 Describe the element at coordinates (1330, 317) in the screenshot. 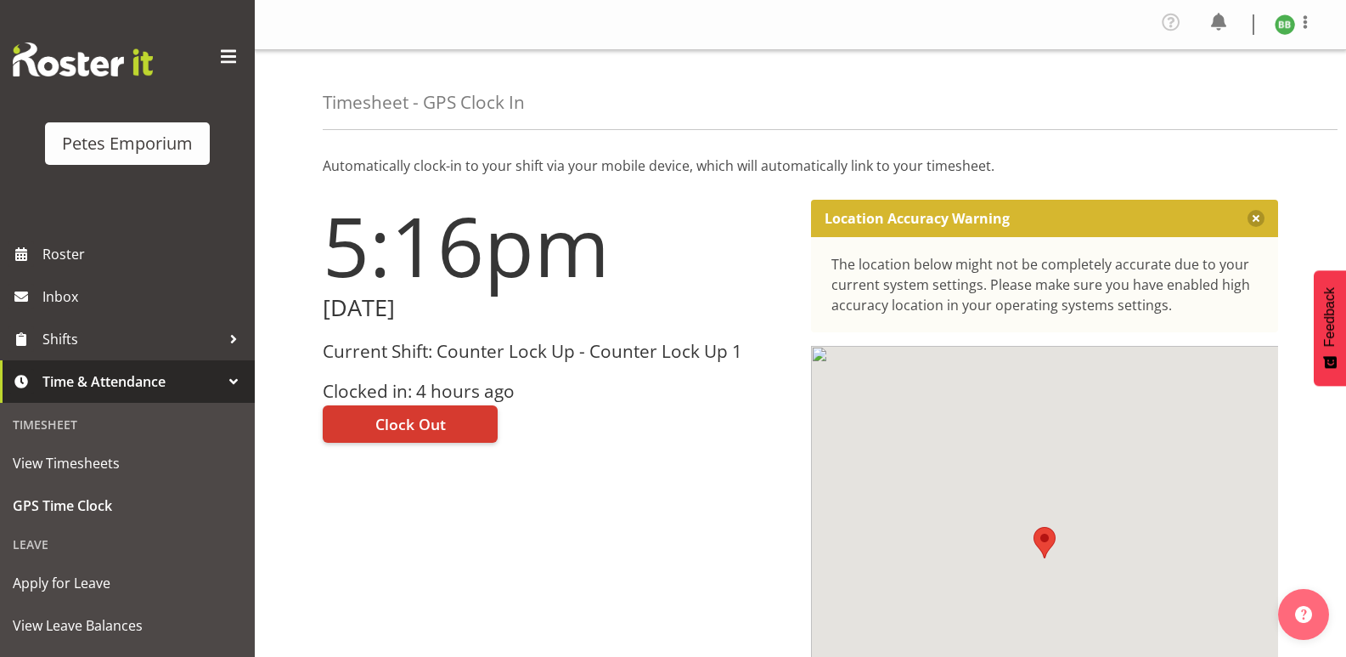

I see `span: Feedback` at that location.